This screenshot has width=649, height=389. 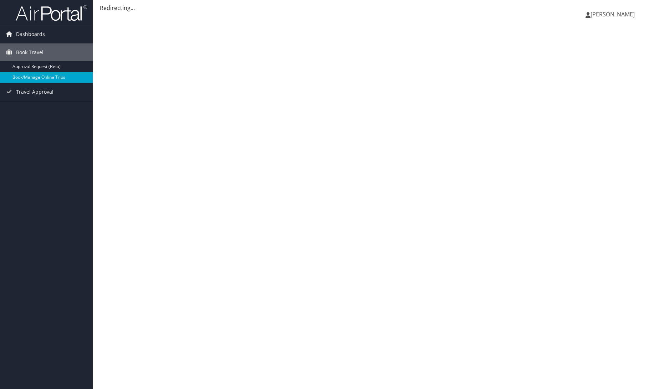 I want to click on span: Travel Approval, so click(x=35, y=92).